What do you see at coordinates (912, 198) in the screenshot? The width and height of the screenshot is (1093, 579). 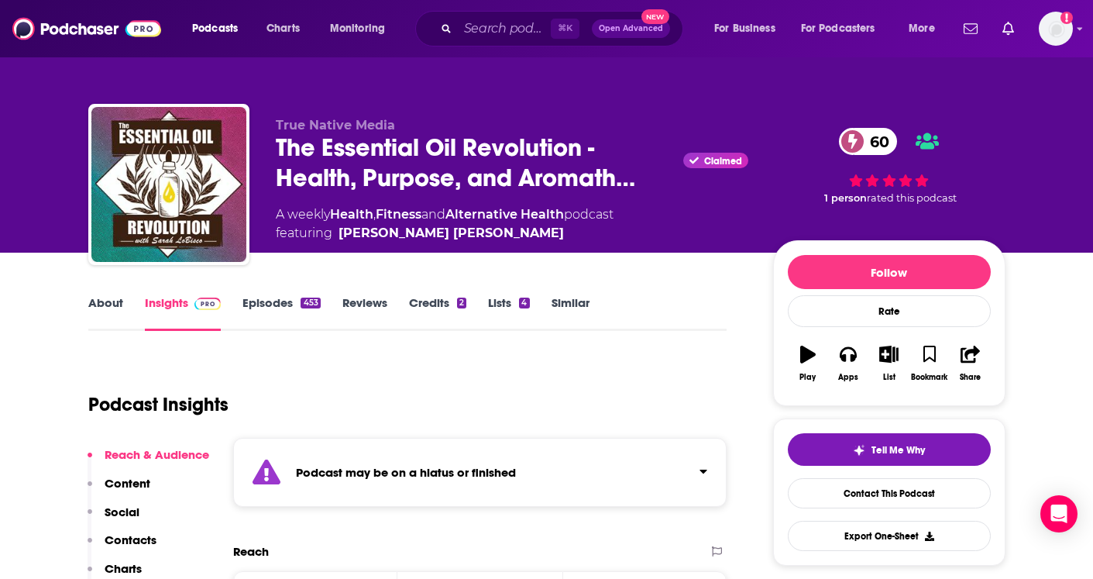 I see `span: rated this podcast` at bounding box center [912, 198].